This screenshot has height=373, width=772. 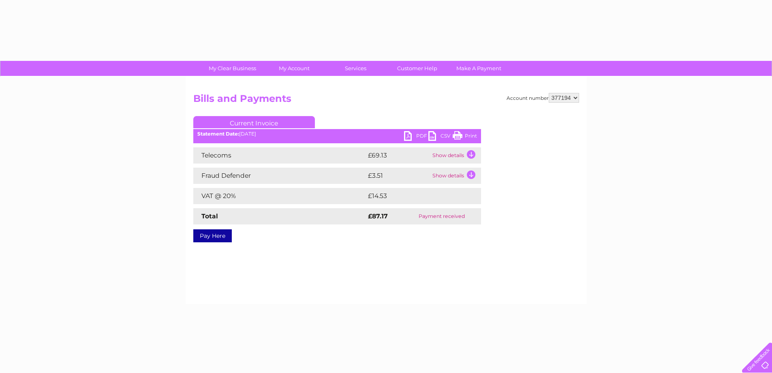 What do you see at coordinates (398, 155) in the screenshot?
I see `td: £69.13` at bounding box center [398, 155].